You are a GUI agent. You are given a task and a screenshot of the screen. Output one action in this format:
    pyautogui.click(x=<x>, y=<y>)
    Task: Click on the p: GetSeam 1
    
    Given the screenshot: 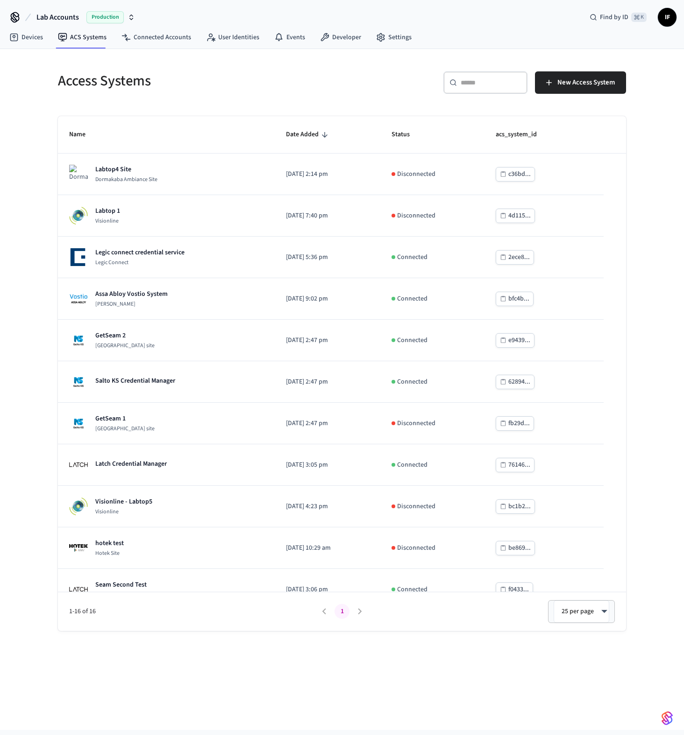 What is the action you would take?
    pyautogui.click(x=125, y=419)
    